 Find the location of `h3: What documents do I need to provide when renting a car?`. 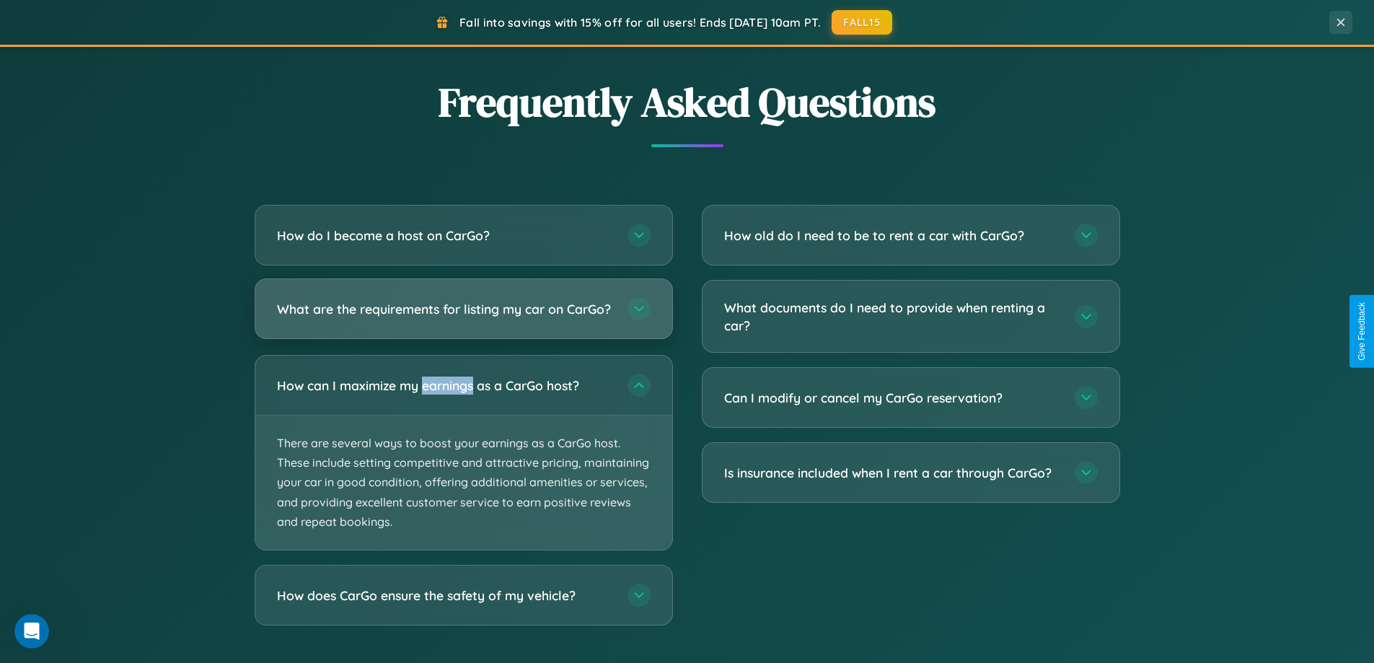

h3: What documents do I need to provide when renting a car? is located at coordinates (892, 316).